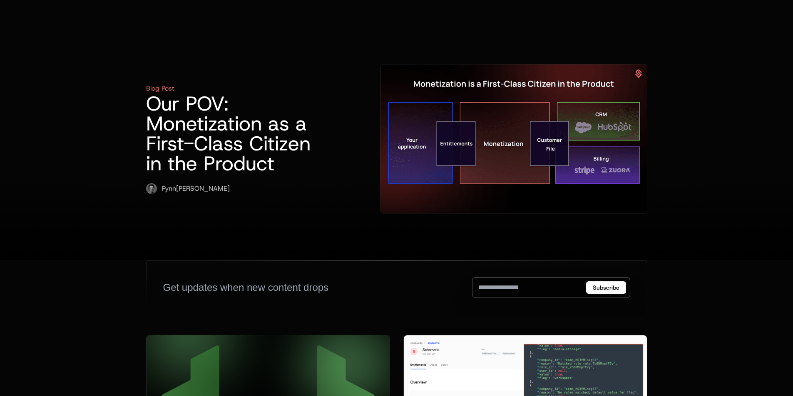 This screenshot has width=793, height=396. I want to click on h1: Our POV: Monetization as a First-Class Citizen in the Product, so click(236, 134).